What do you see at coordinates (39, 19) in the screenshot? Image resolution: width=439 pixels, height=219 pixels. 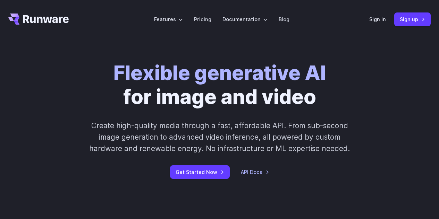 I see `a: Go to /` at bounding box center [39, 19].